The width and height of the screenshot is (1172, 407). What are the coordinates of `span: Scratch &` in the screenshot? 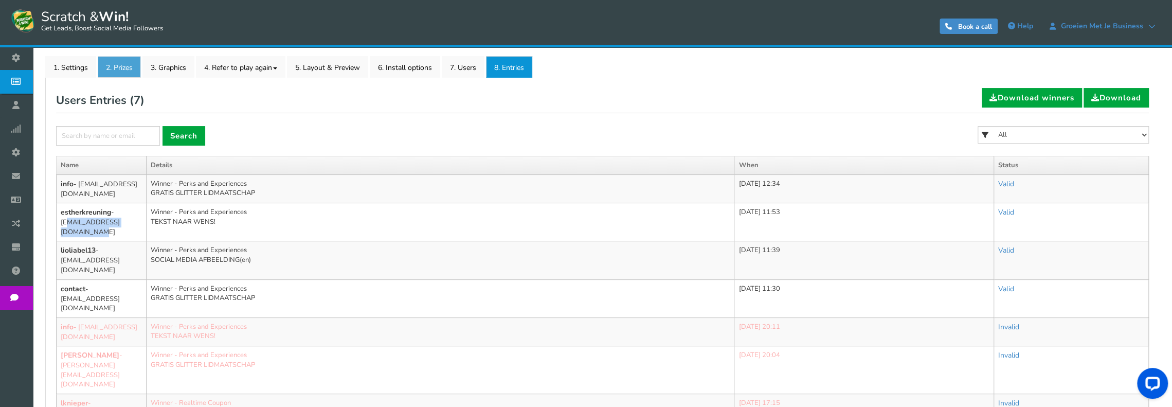 It's located at (99, 21).